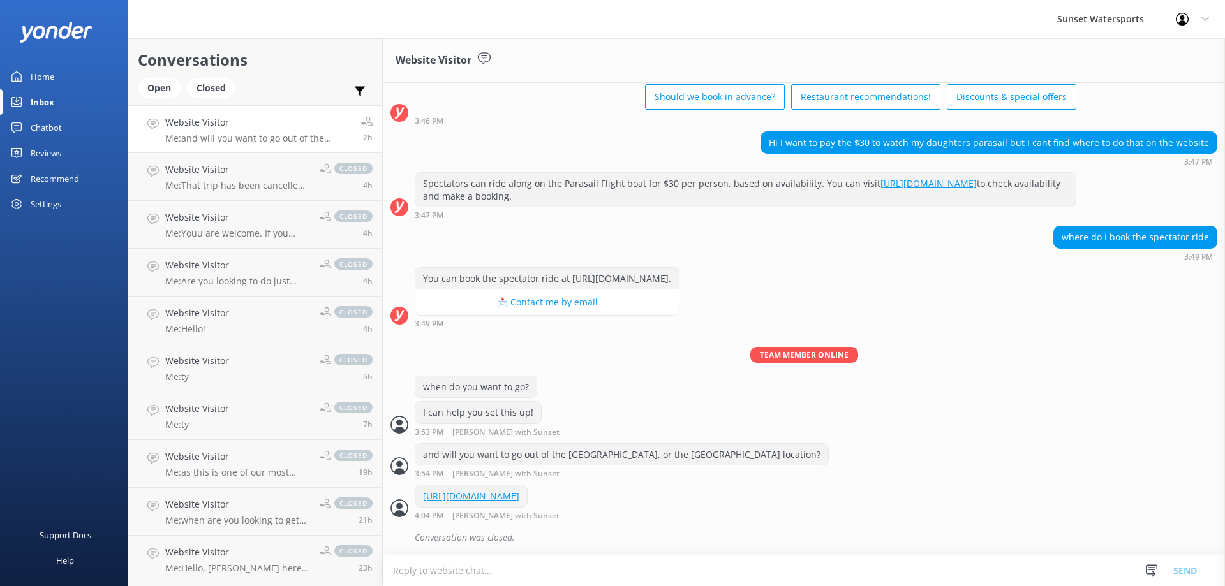  I want to click on span: Aug 27 2025 12:05pm (UTC -05:00) America/Cancun, so click(368, 329).